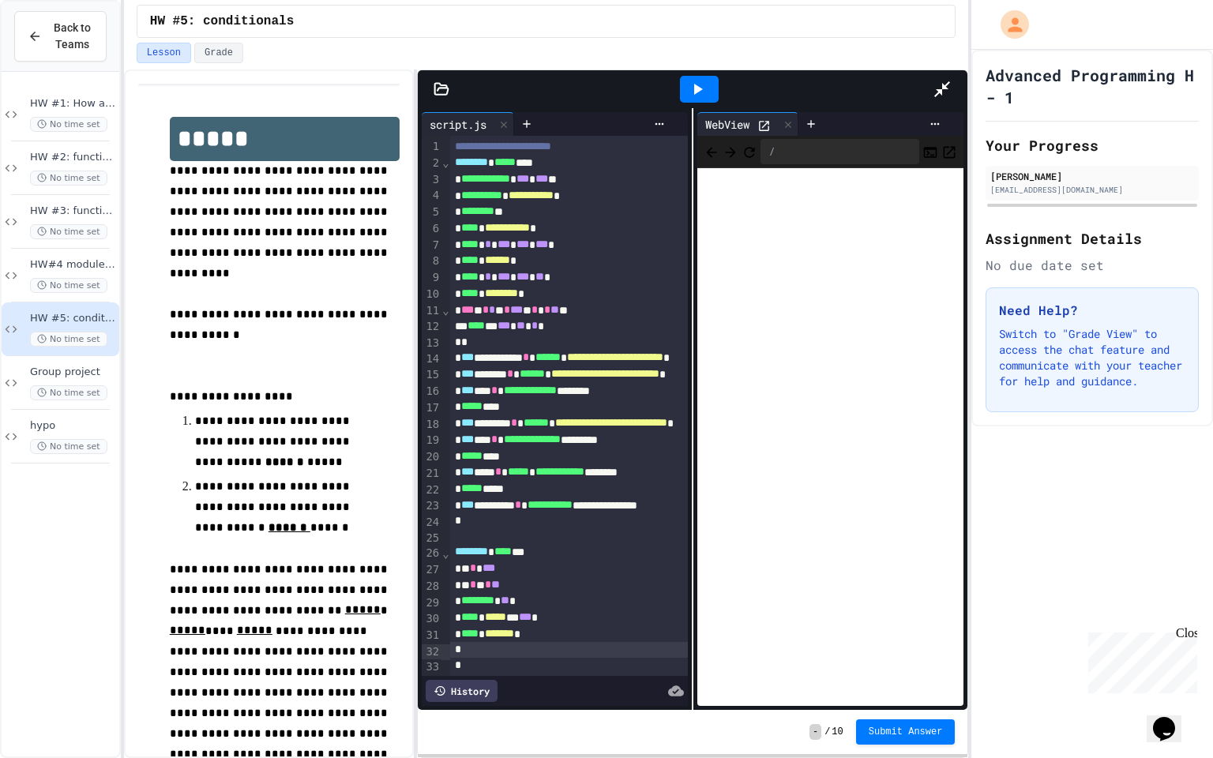 Image resolution: width=1213 pixels, height=758 pixels. What do you see at coordinates (431, 636) in the screenshot?
I see `div: 31` at bounding box center [431, 636].